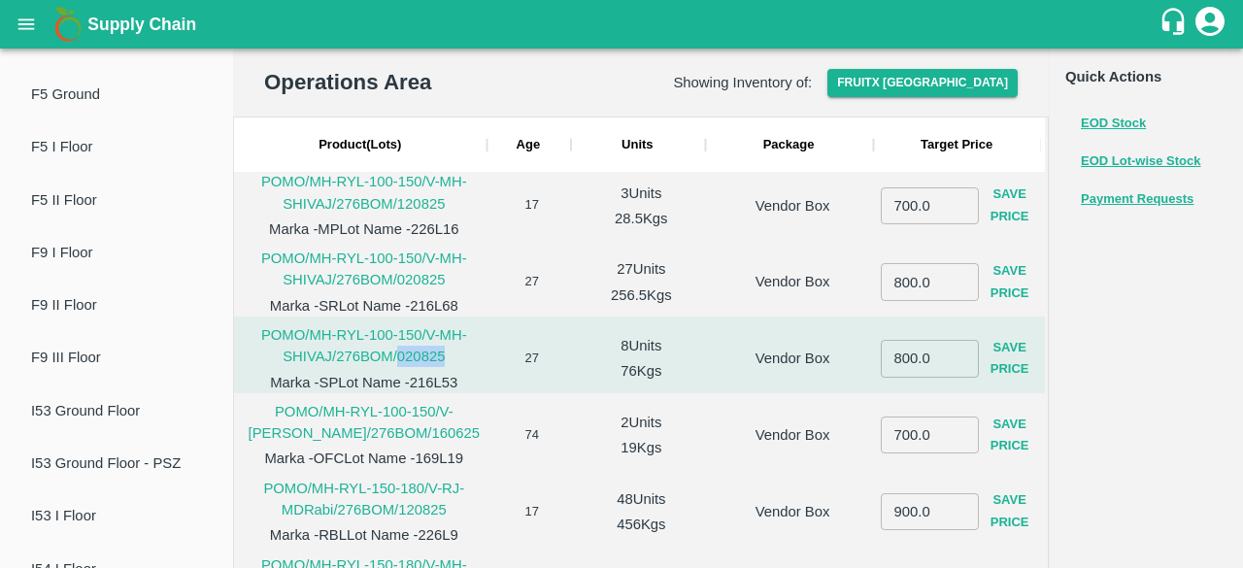  I want to click on span: F5 II Floor, so click(117, 200).